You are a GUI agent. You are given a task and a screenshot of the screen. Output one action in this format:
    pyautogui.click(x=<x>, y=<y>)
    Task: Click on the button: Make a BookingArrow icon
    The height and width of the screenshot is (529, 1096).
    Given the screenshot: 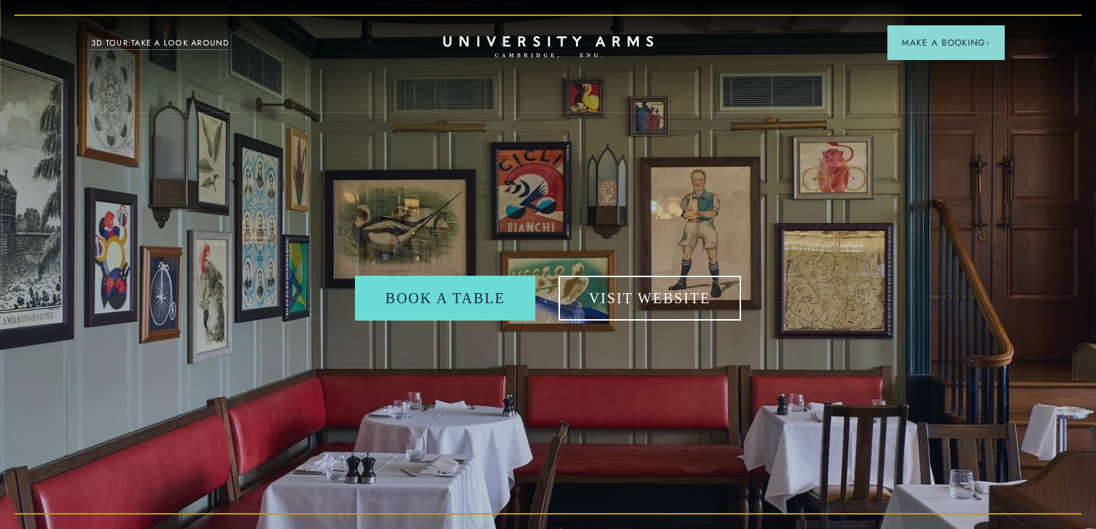 What is the action you would take?
    pyautogui.click(x=946, y=43)
    